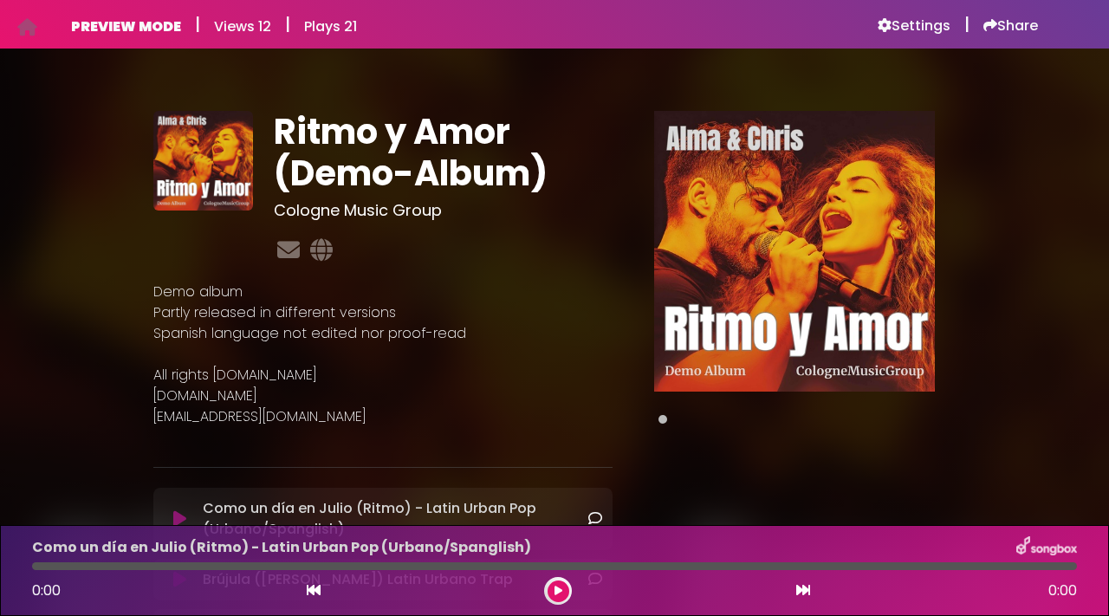  Describe the element at coordinates (444, 210) in the screenshot. I see `h3: Cologne Music Group` at that location.